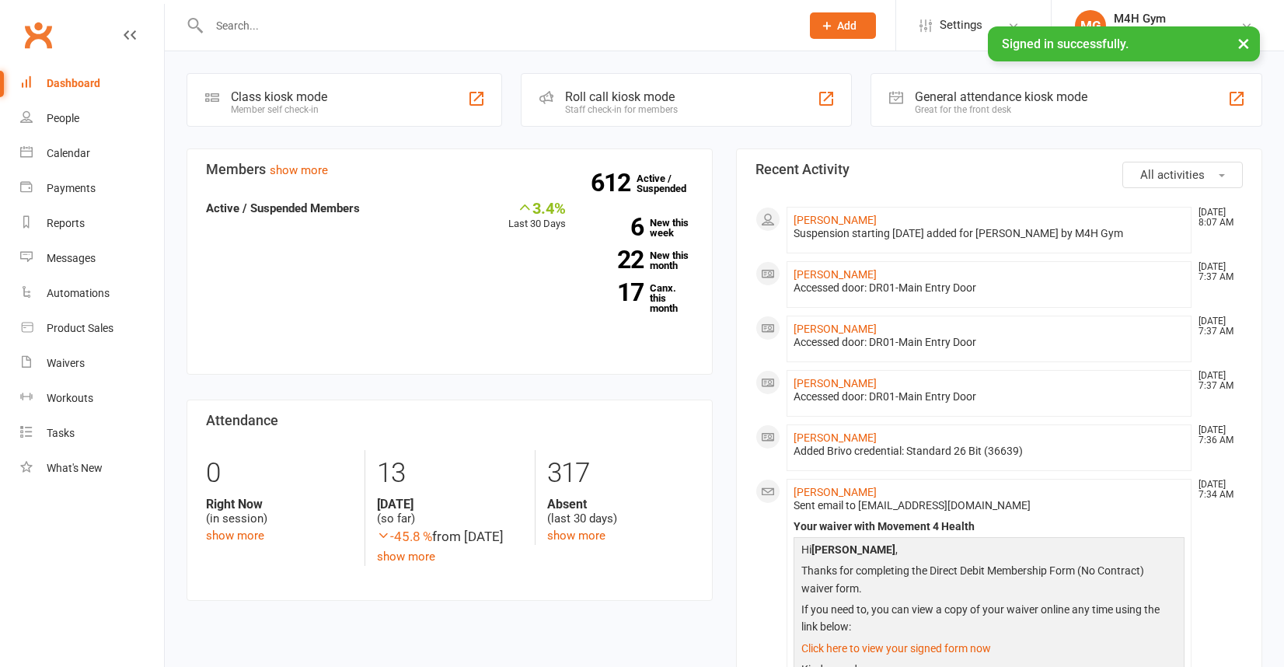 The height and width of the screenshot is (667, 1284). I want to click on div: Workouts, so click(70, 398).